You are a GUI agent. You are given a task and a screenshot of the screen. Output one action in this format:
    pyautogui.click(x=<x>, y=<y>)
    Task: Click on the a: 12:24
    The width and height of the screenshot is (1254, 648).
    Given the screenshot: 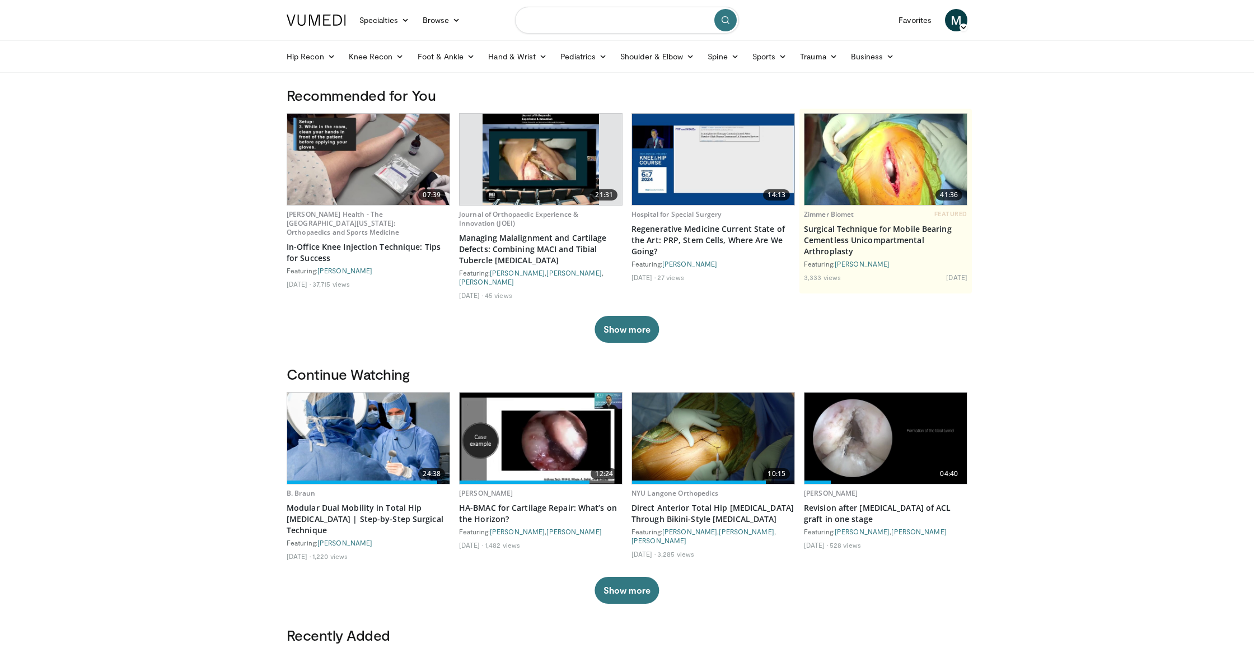 What is the action you would take?
    pyautogui.click(x=541, y=438)
    